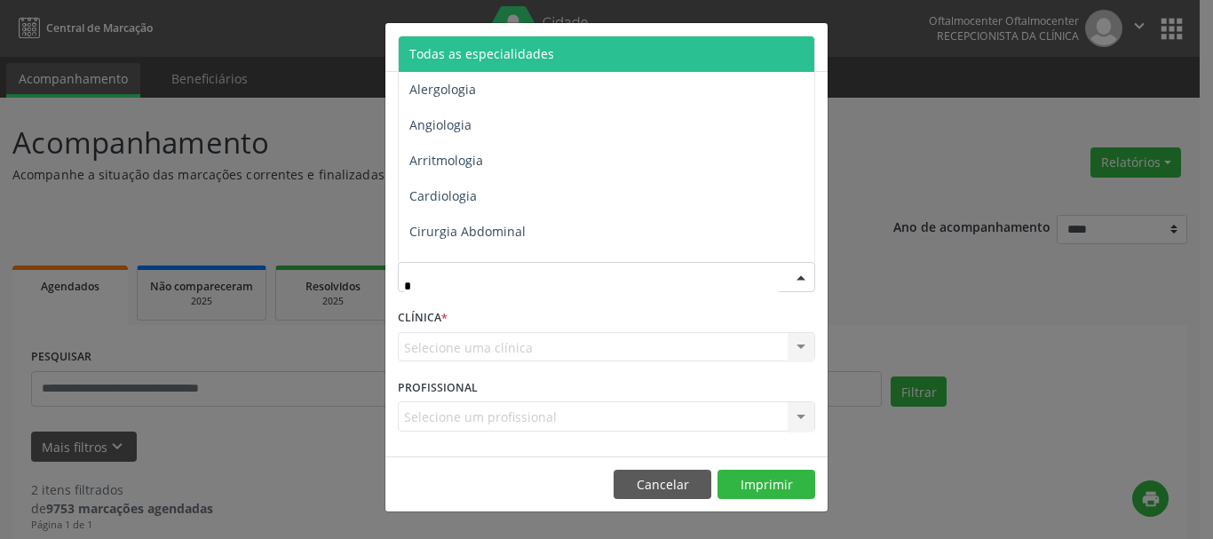 This screenshot has height=539, width=1213. What do you see at coordinates (443, 195) in the screenshot?
I see `span: Cardiologia` at bounding box center [443, 195].